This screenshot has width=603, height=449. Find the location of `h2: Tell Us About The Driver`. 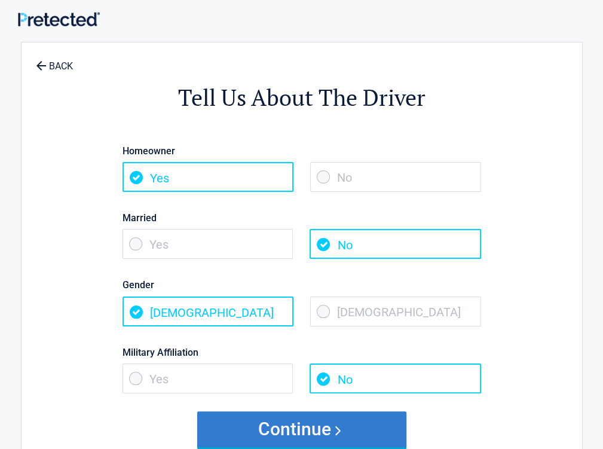

h2: Tell Us About The Driver is located at coordinates (302, 97).